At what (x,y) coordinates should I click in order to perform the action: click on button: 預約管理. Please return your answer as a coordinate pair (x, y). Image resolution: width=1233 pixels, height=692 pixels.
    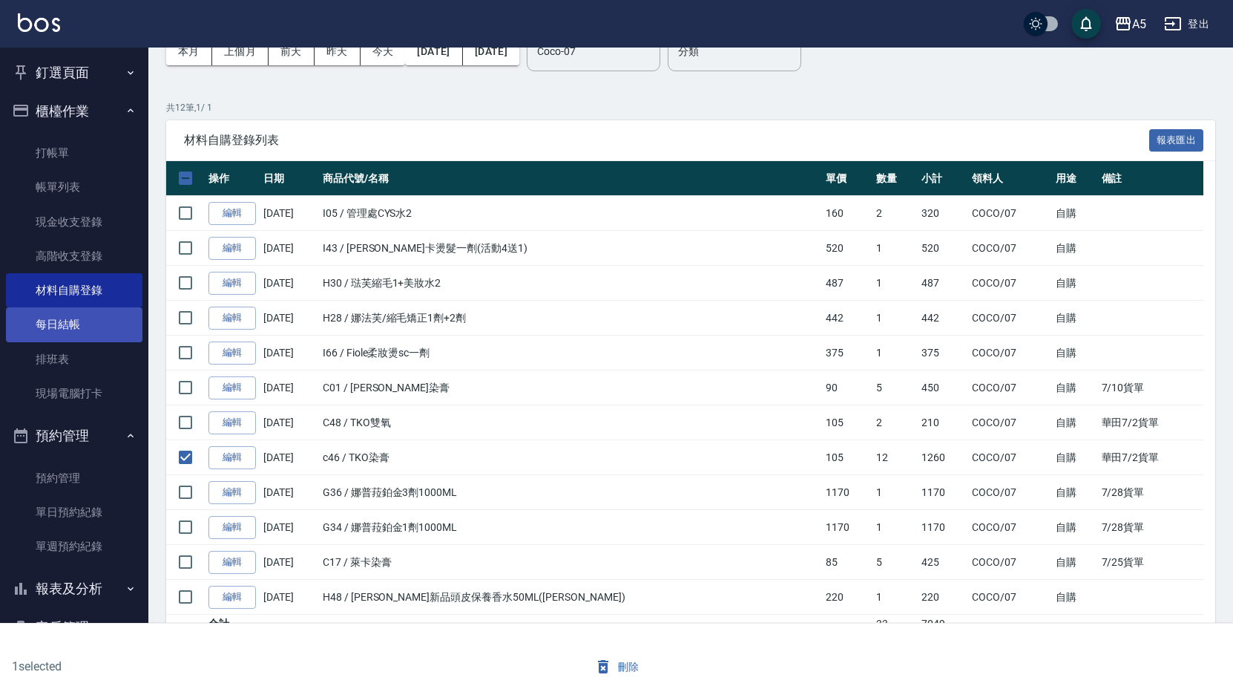
    Looking at the image, I should click on (74, 436).